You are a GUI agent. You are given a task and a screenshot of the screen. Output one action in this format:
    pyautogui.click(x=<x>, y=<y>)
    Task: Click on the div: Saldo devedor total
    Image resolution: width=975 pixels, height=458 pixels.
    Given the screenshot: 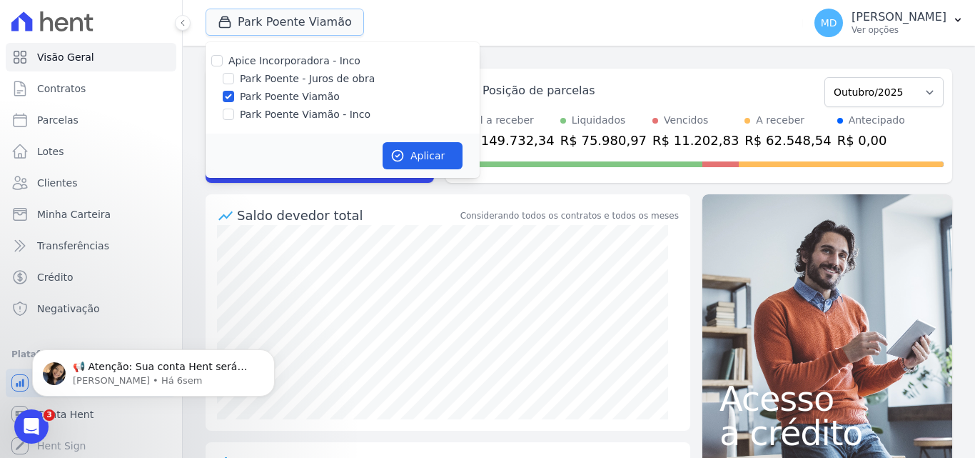 What is the action you would take?
    pyautogui.click(x=347, y=215)
    